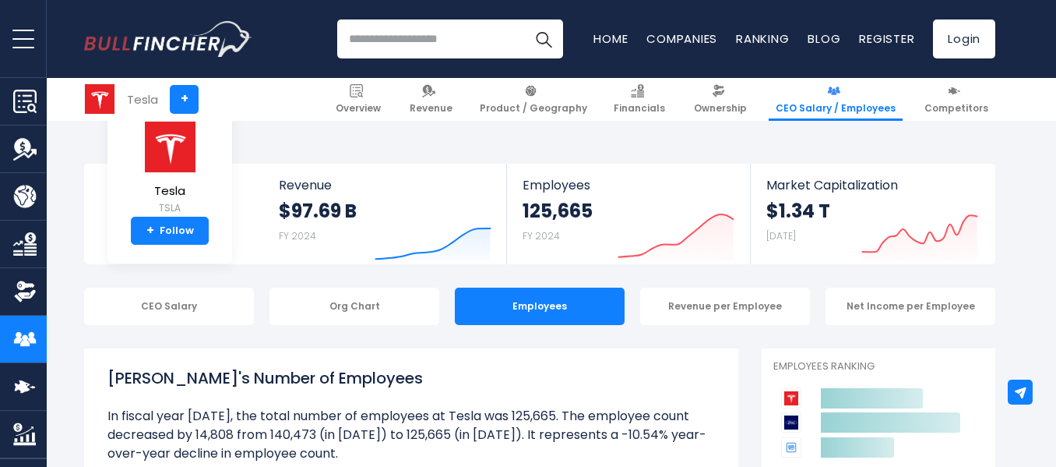 This screenshot has height=467, width=1056. I want to click on a: Employees 125,665 FY 2024, so click(628, 213).